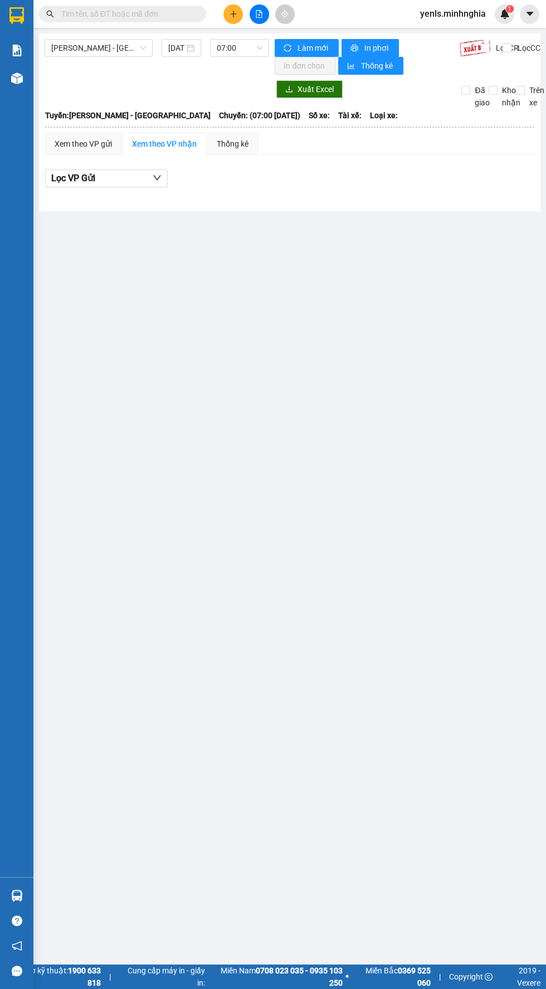  Describe the element at coordinates (84, 977) in the screenshot. I see `strong: 1900 633 818` at that location.